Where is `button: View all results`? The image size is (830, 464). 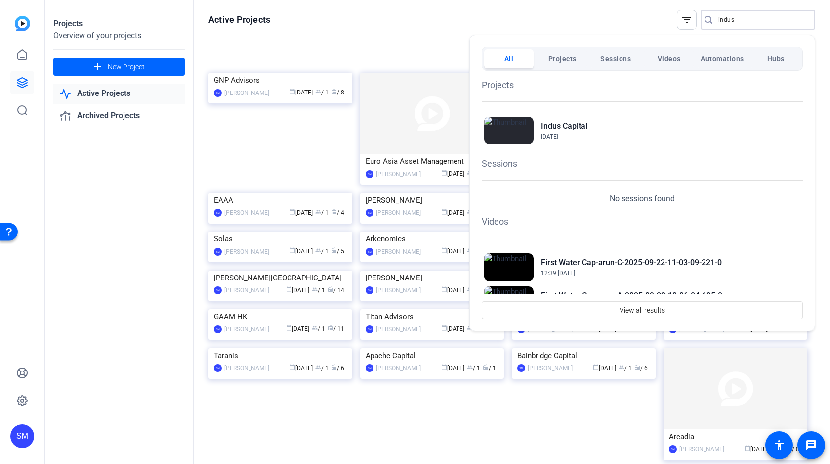
button: View all results is located at coordinates (642, 310).